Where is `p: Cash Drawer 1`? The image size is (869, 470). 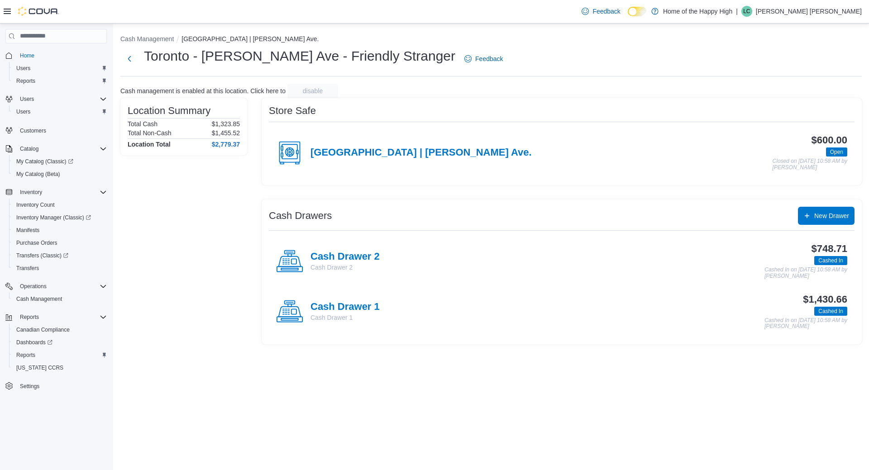
p: Cash Drawer 1 is located at coordinates (345, 318).